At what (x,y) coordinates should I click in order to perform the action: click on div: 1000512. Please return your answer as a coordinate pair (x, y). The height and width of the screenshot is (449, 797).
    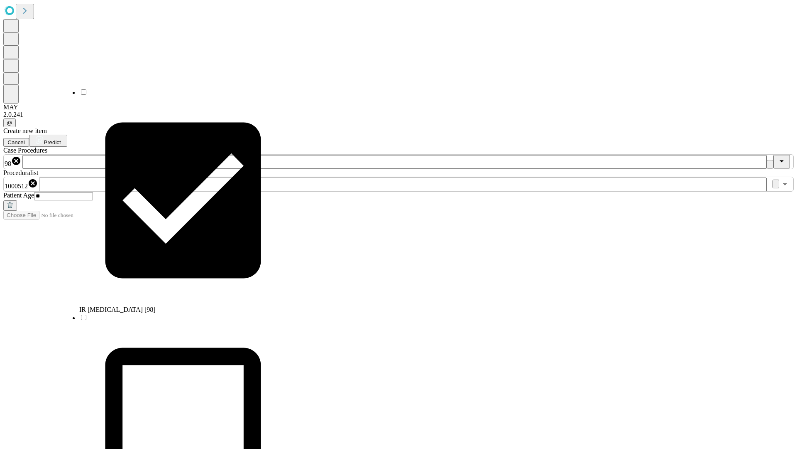
    Looking at the image, I should click on (21, 184).